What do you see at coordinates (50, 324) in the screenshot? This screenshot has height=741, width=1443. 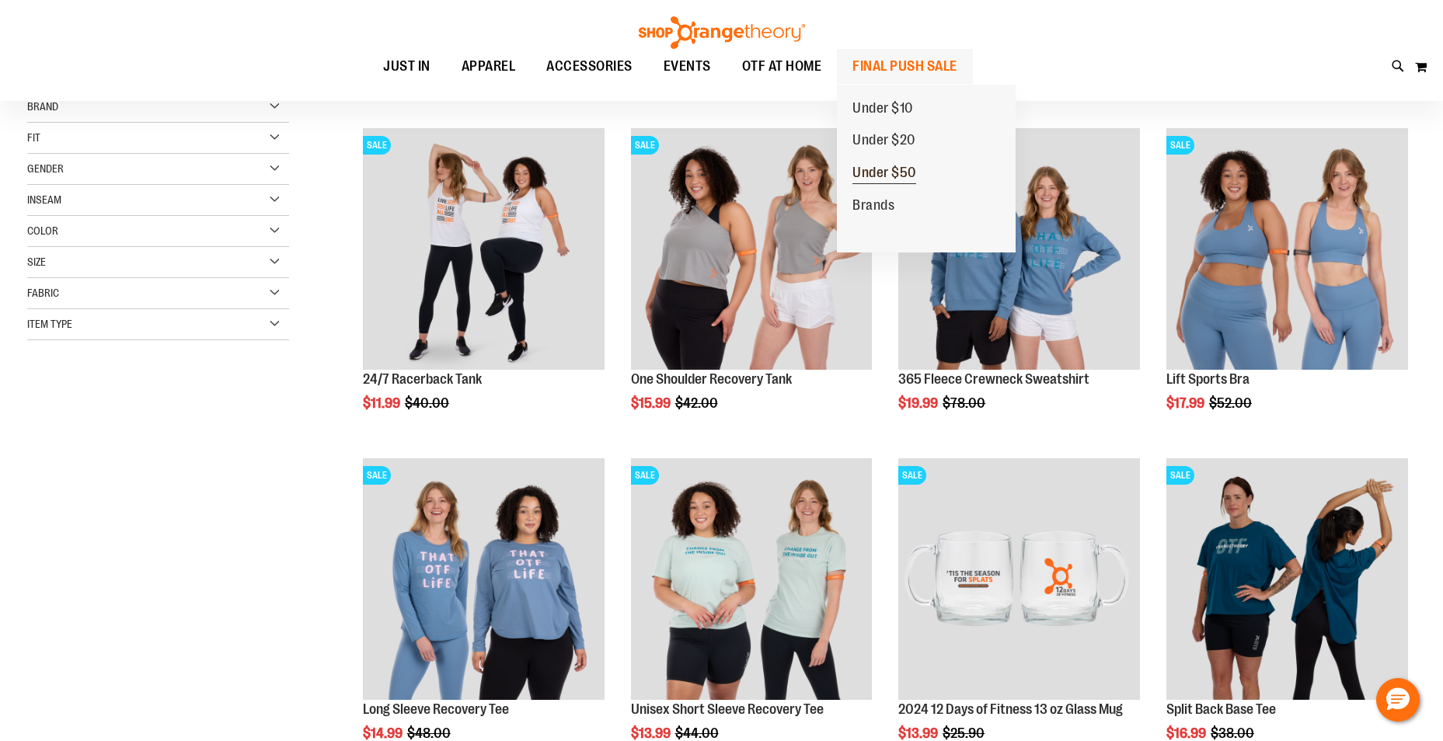 I see `span: Item Type` at bounding box center [50, 324].